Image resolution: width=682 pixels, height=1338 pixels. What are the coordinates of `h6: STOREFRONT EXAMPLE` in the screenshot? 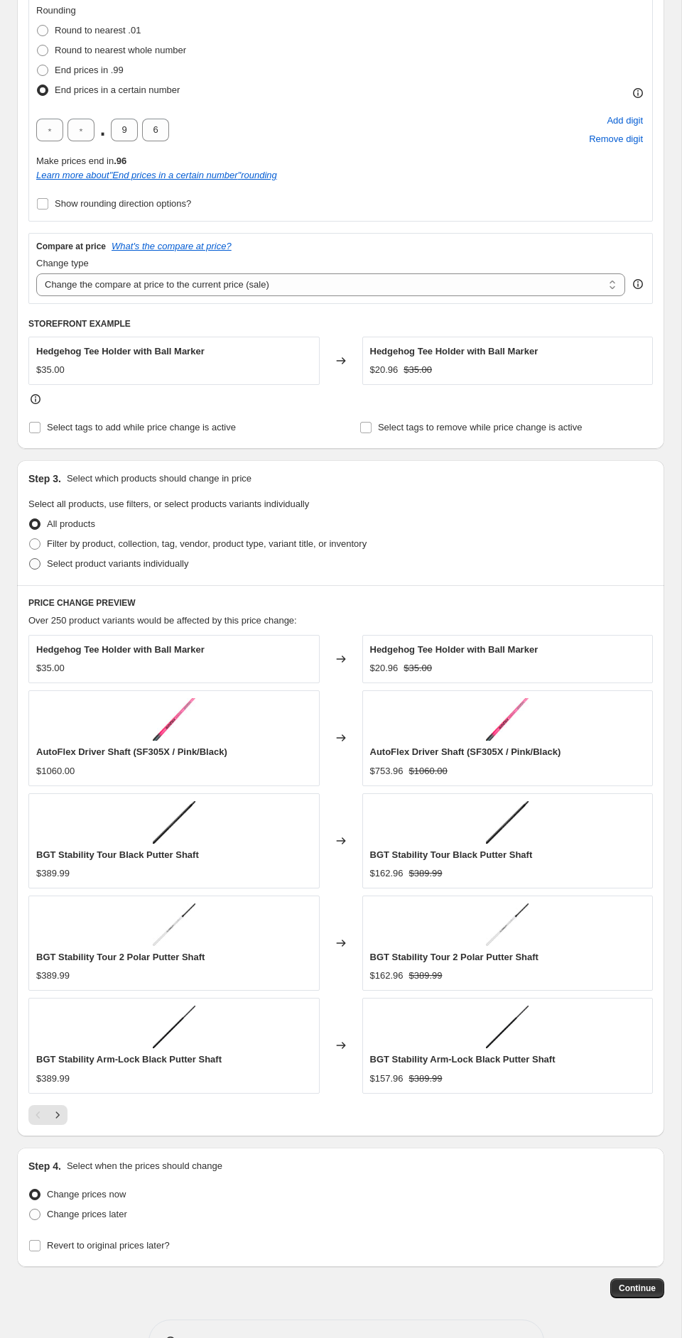 It's located at (340, 324).